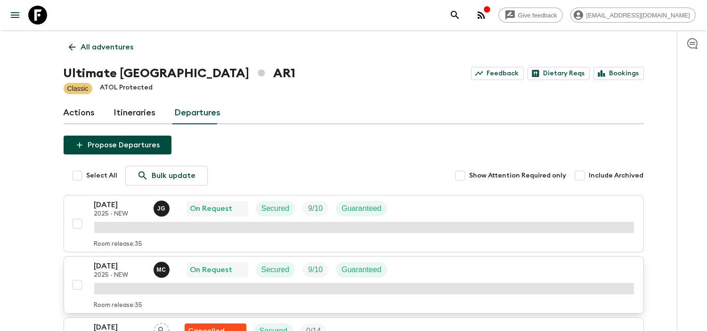 The width and height of the screenshot is (707, 331). Describe the element at coordinates (497, 73) in the screenshot. I see `a: Feedback` at that location.